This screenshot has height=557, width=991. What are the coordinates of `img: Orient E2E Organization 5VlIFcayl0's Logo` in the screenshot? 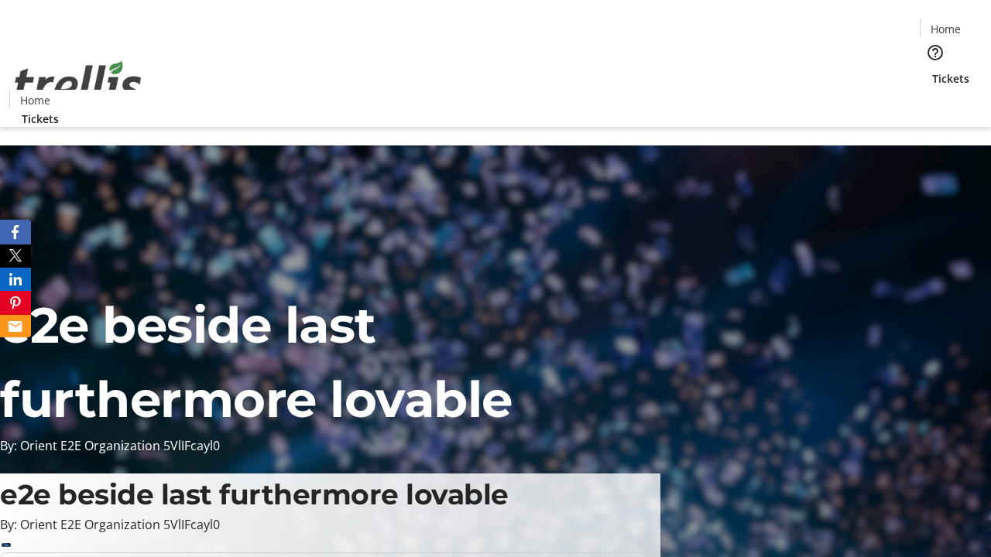 It's located at (78, 83).